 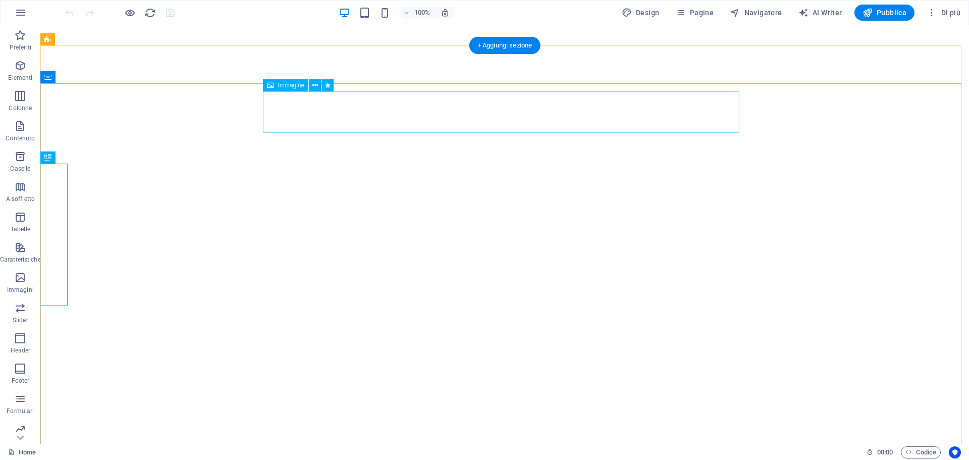 I want to click on button: Codice, so click(x=921, y=452).